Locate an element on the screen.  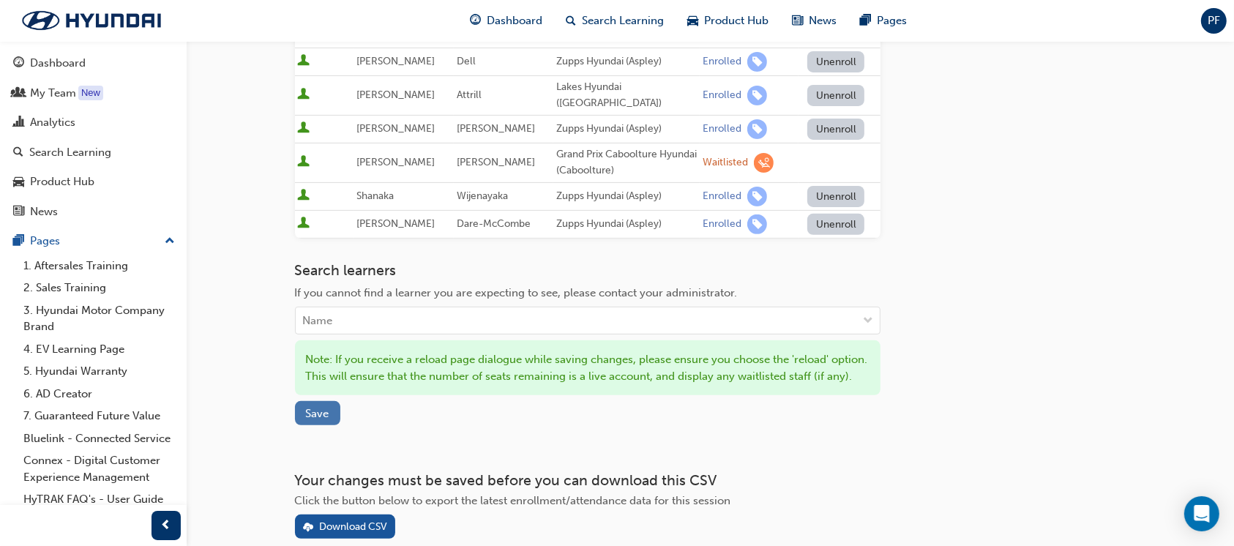
span: Search Learning is located at coordinates (623, 20).